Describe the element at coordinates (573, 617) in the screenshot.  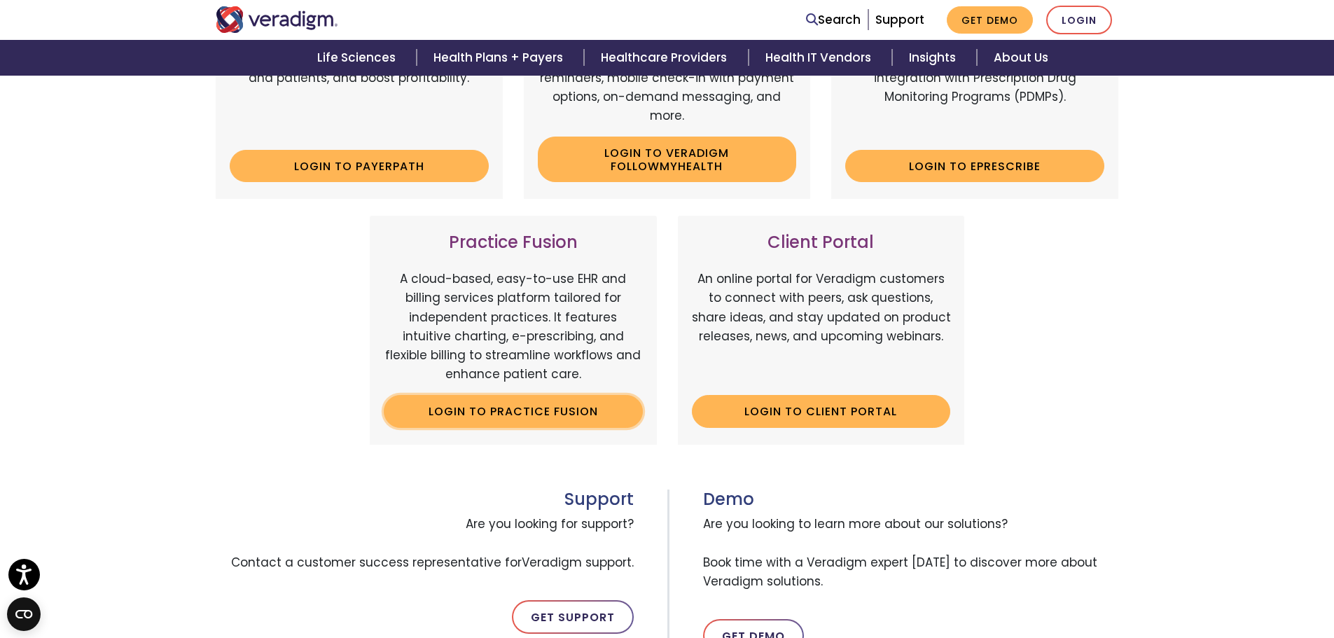
I see `a: Get Support` at that location.